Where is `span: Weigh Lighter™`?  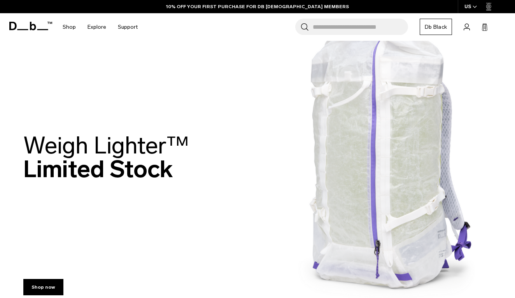 span: Weigh Lighter™ is located at coordinates (106, 145).